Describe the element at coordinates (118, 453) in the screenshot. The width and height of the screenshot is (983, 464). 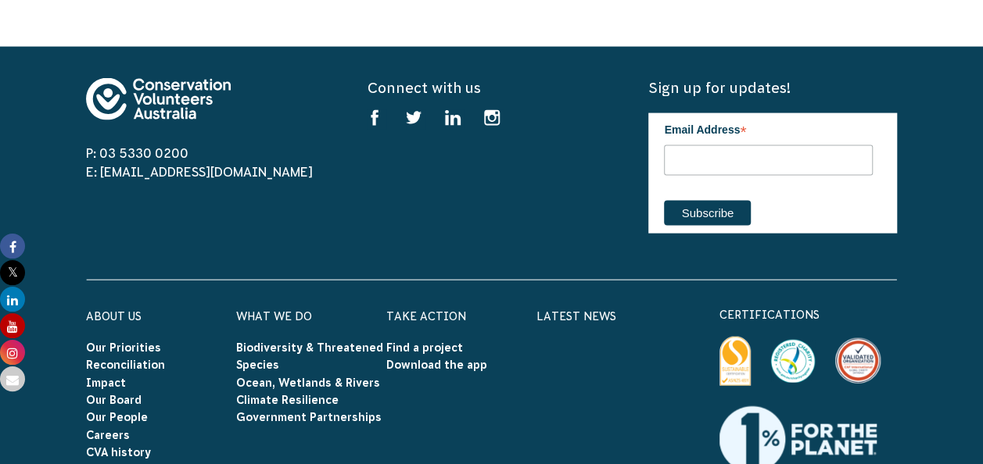
I see `a: CVA history` at that location.